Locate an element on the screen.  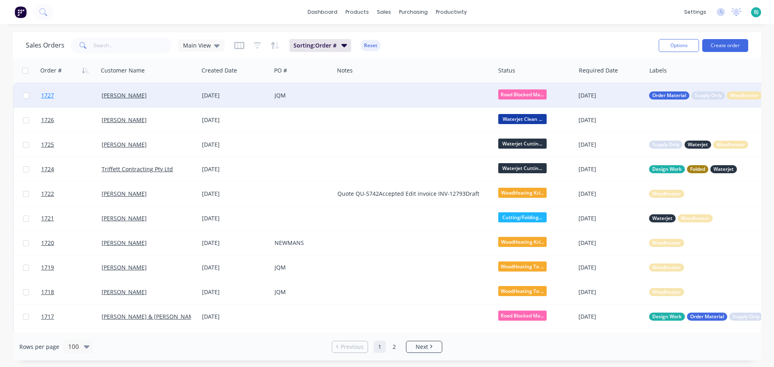
span: Cutting/Folding... is located at coordinates (522, 217).